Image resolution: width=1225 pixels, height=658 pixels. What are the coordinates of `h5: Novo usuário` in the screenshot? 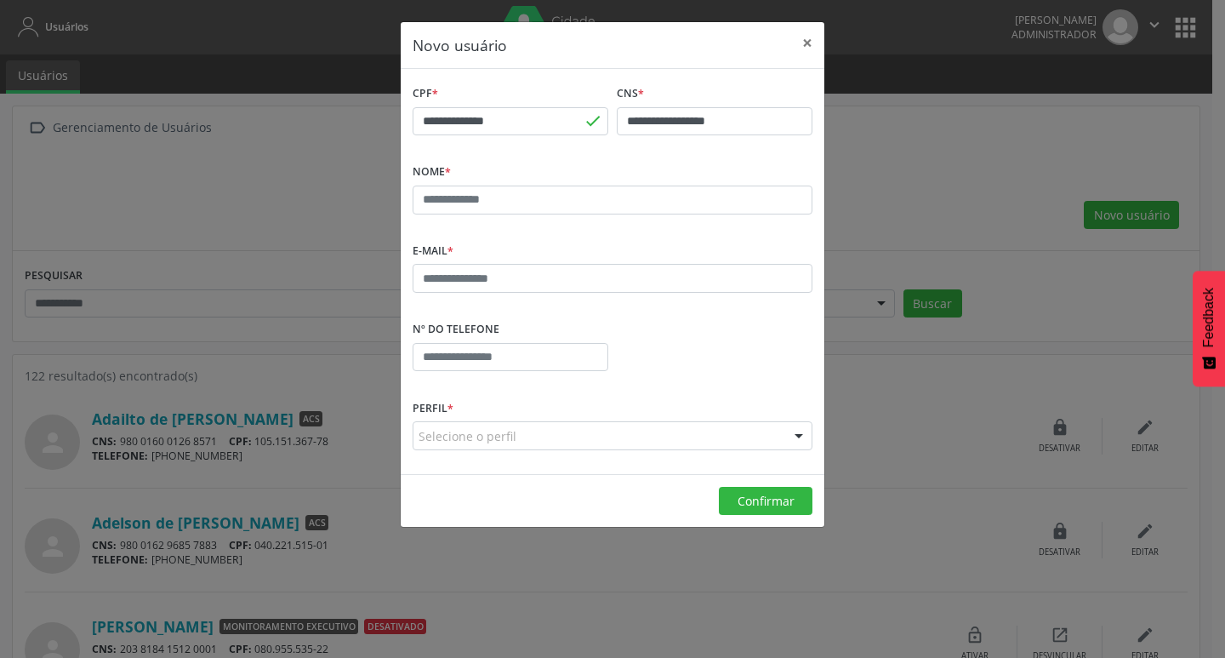 It's located at (459, 45).